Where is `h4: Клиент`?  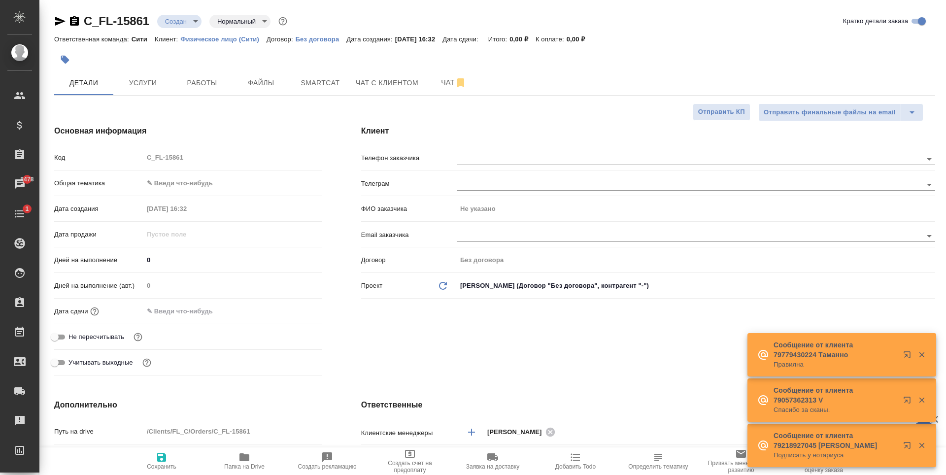 h4: Клиент is located at coordinates (648, 131).